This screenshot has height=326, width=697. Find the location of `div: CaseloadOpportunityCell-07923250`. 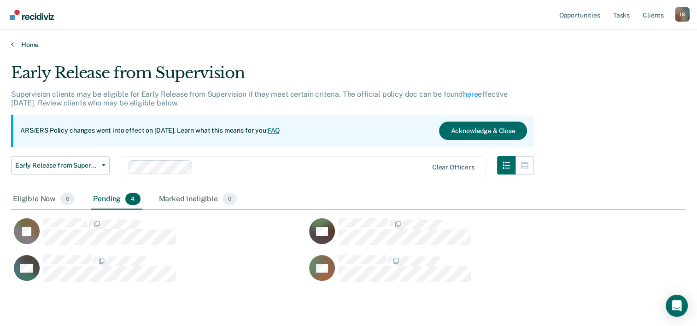

div: CaseloadOpportunityCell-07923250 is located at coordinates (158, 273).